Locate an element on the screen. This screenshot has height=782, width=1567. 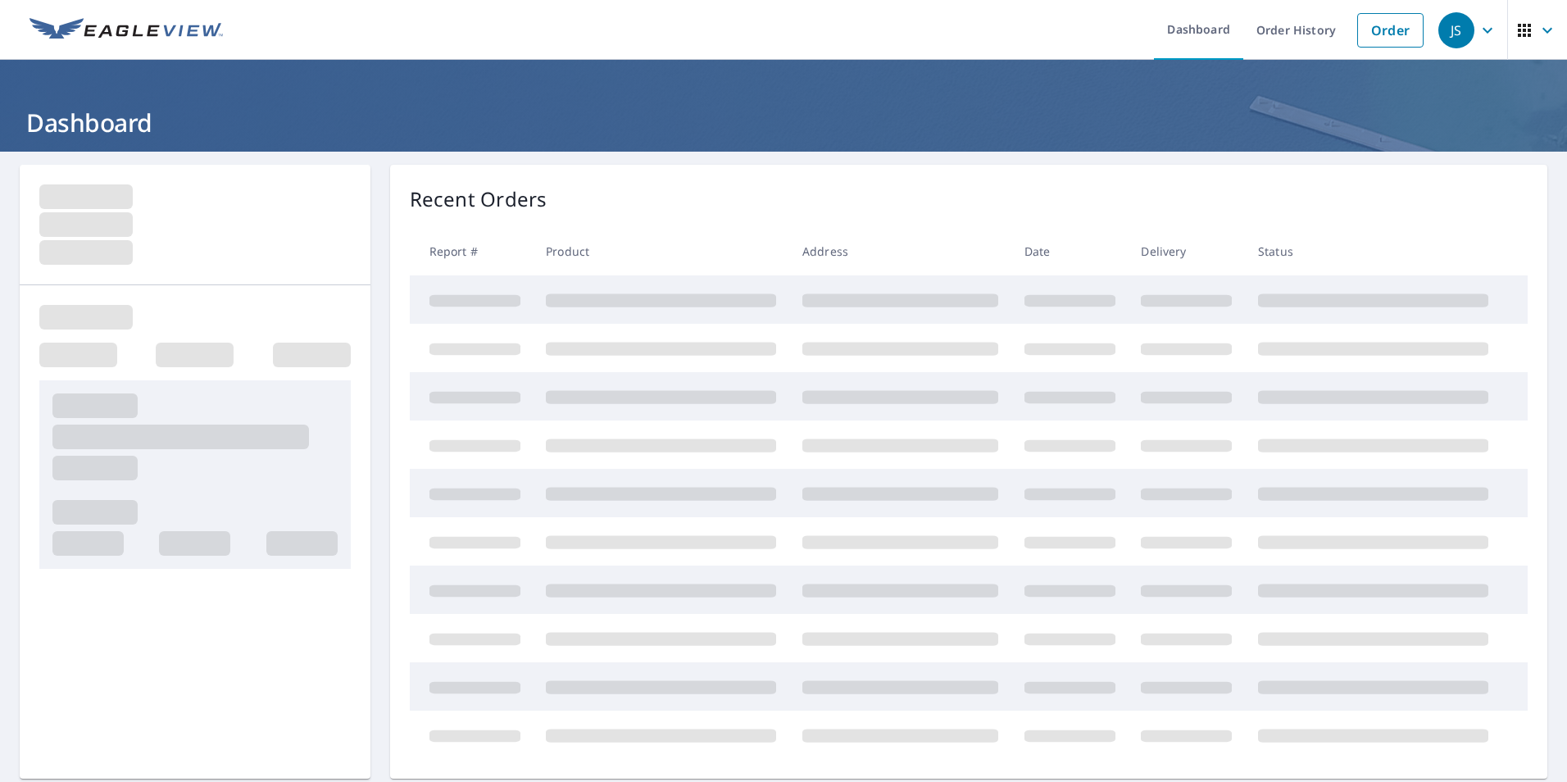
p: Recent Orders is located at coordinates (479, 199).